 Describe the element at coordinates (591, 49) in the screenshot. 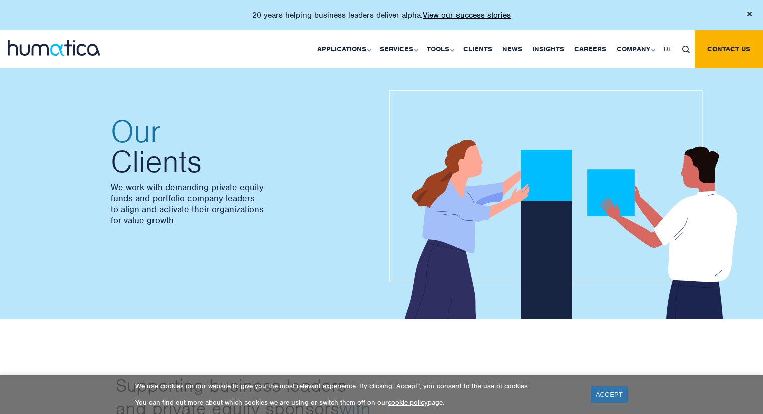

I see `a: Careers` at that location.